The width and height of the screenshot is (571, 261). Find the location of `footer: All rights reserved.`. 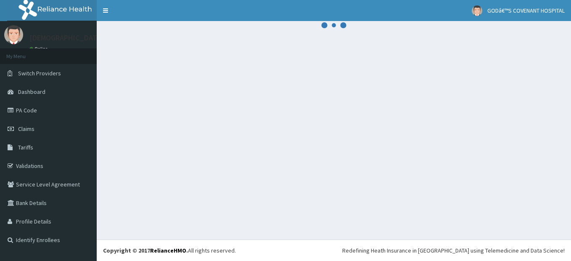

footer: All rights reserved. is located at coordinates (334, 250).